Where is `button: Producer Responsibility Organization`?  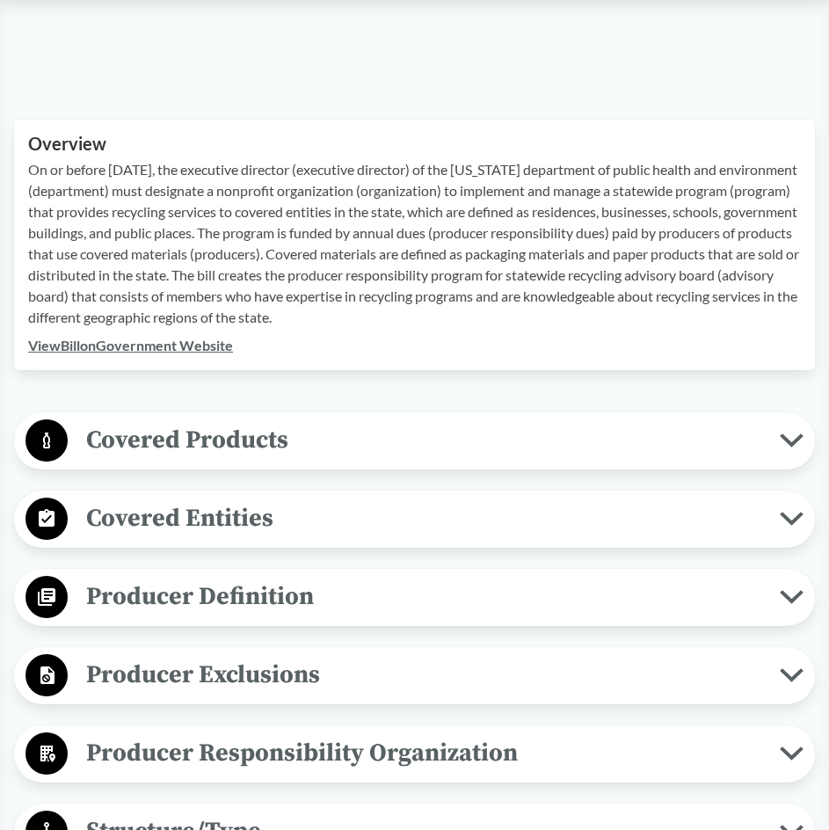
button: Producer Responsibility Organization is located at coordinates (414, 753).